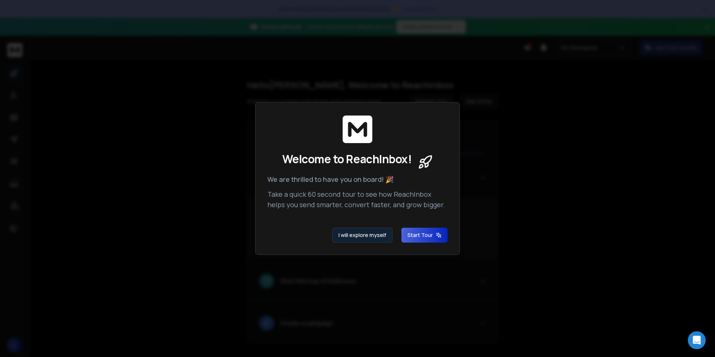 Image resolution: width=715 pixels, height=357 pixels. What do you see at coordinates (362, 235) in the screenshot?
I see `button: I will explore myself` at bounding box center [362, 235].